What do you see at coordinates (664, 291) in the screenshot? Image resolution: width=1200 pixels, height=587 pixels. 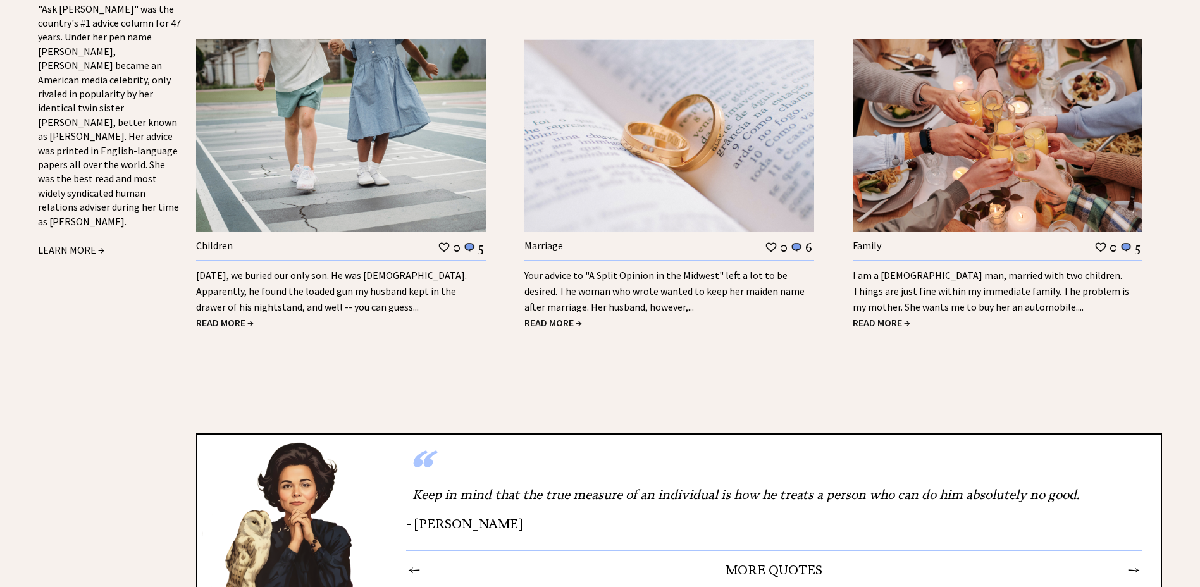 I see `a: Your advice to "A Split Opinion in the Midwest" left a lot to be desired. The woman who wrote wan...` at bounding box center [664, 291].